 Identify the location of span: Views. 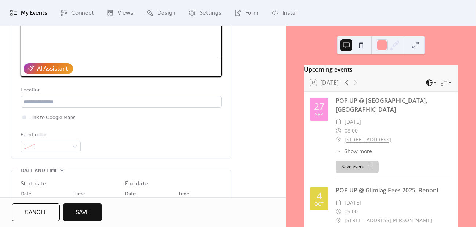
(125, 13).